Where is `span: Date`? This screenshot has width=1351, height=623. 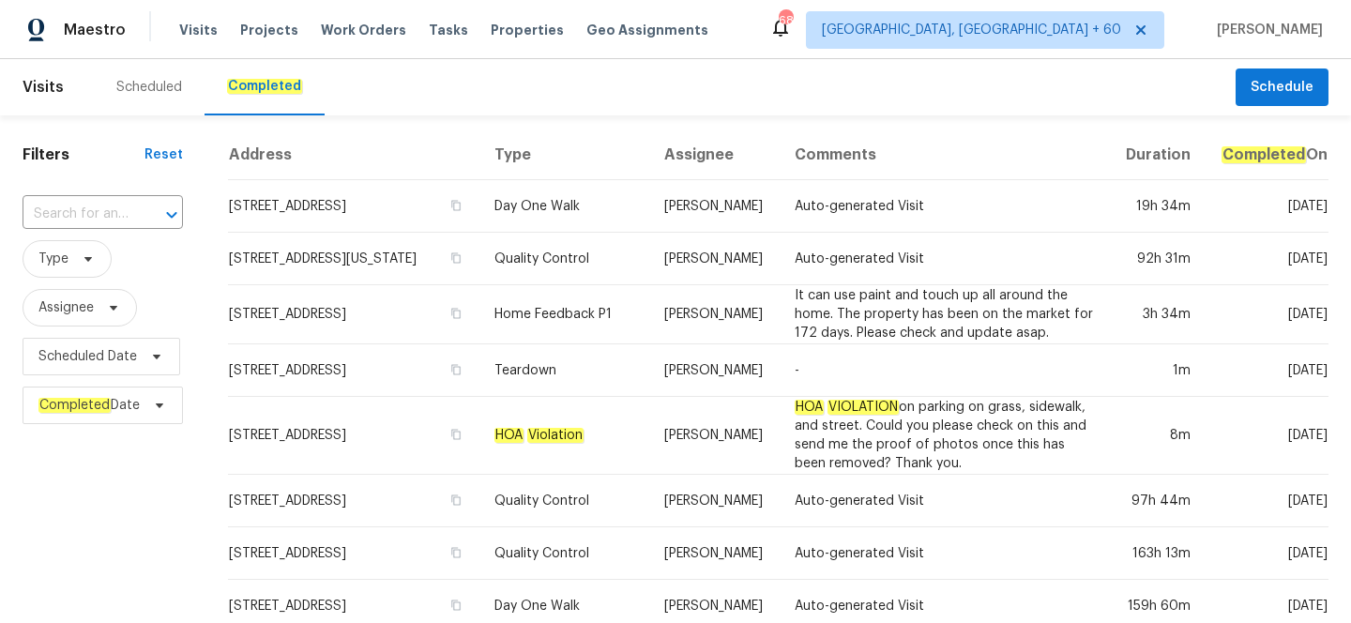 span: Date is located at coordinates (89, 405).